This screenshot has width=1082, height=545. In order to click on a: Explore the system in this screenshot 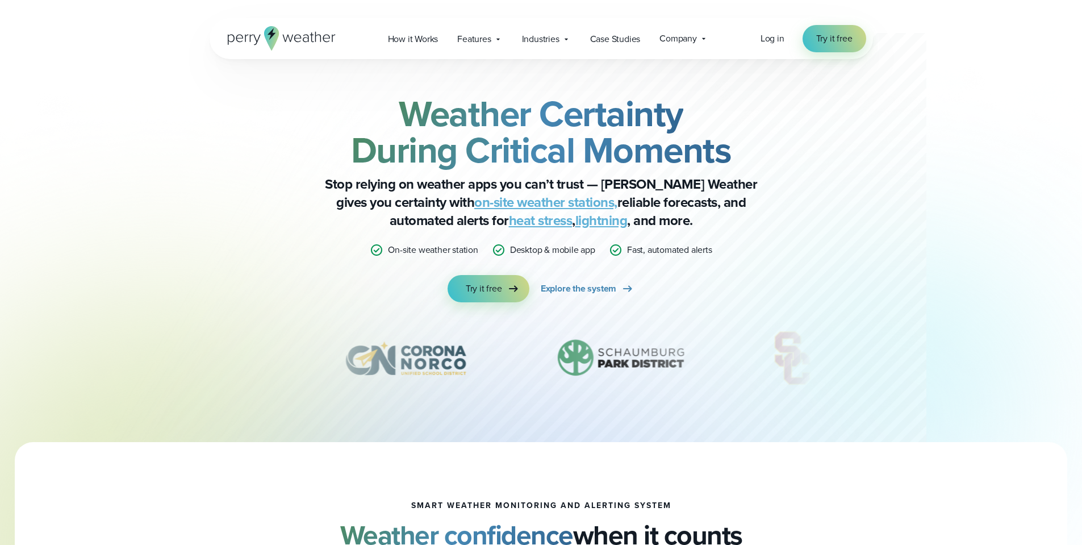, I will do `click(587, 289)`.